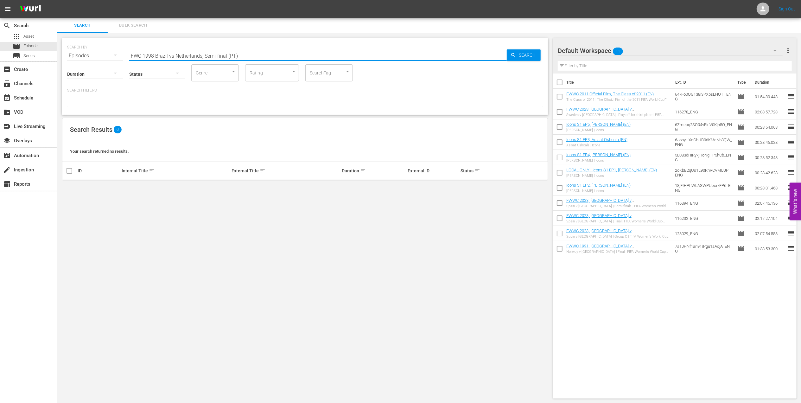 The height and width of the screenshot is (403, 801). I want to click on span: Series, so click(29, 56).